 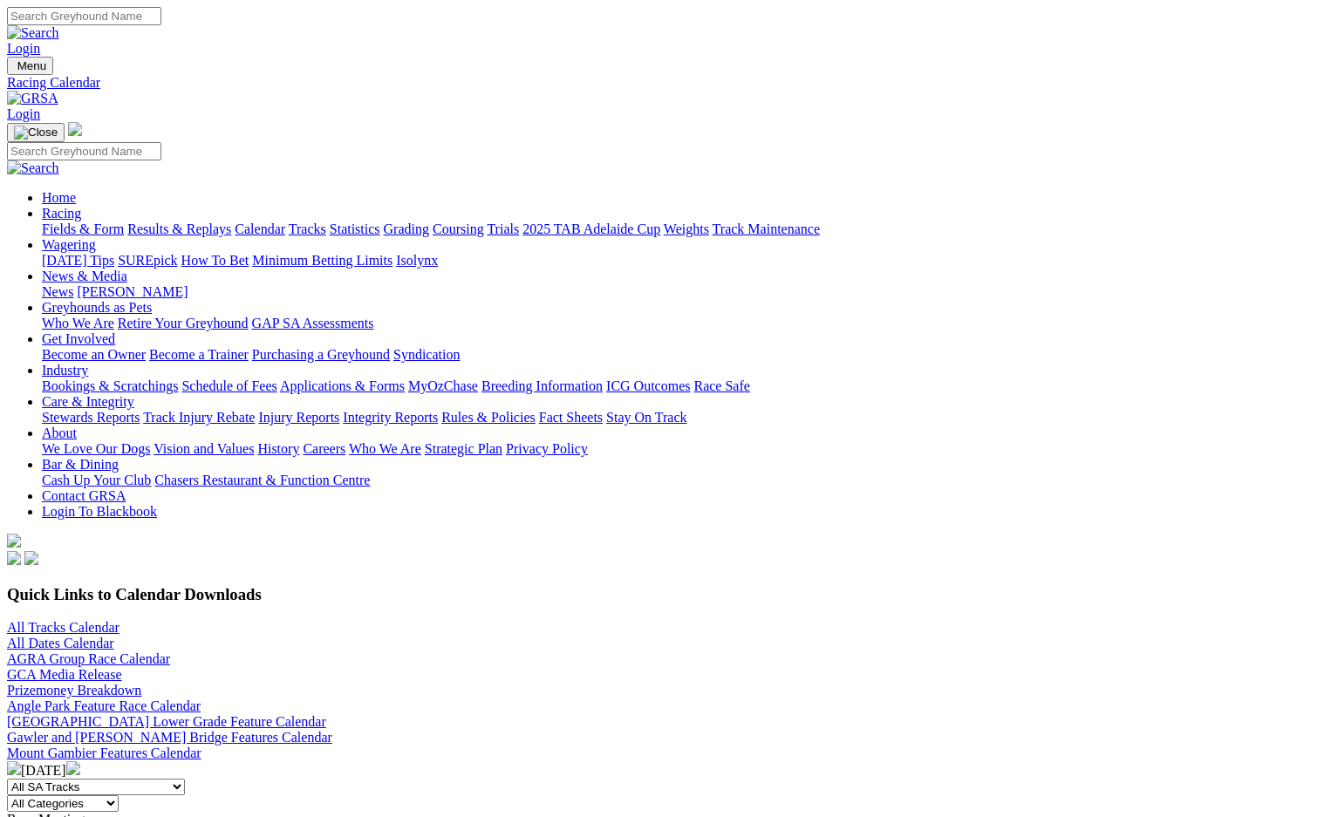 I want to click on img: chevron-left-pager-white.svg, so click(x=14, y=768).